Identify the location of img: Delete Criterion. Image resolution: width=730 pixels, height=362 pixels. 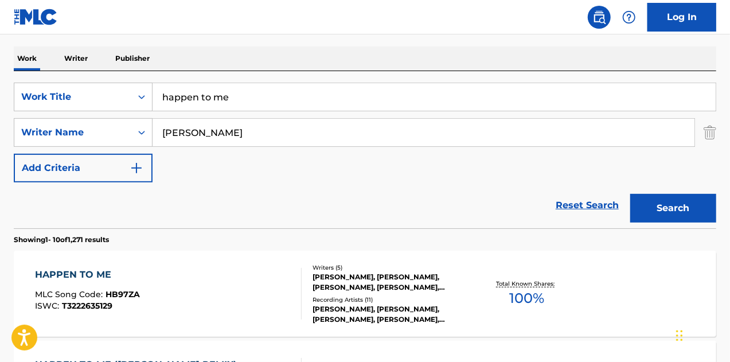
(710, 132).